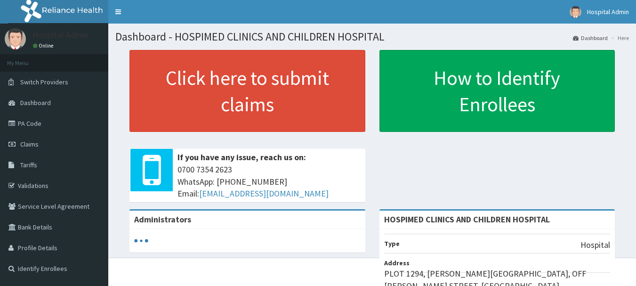 This screenshot has width=636, height=286. I want to click on b: Type, so click(392, 243).